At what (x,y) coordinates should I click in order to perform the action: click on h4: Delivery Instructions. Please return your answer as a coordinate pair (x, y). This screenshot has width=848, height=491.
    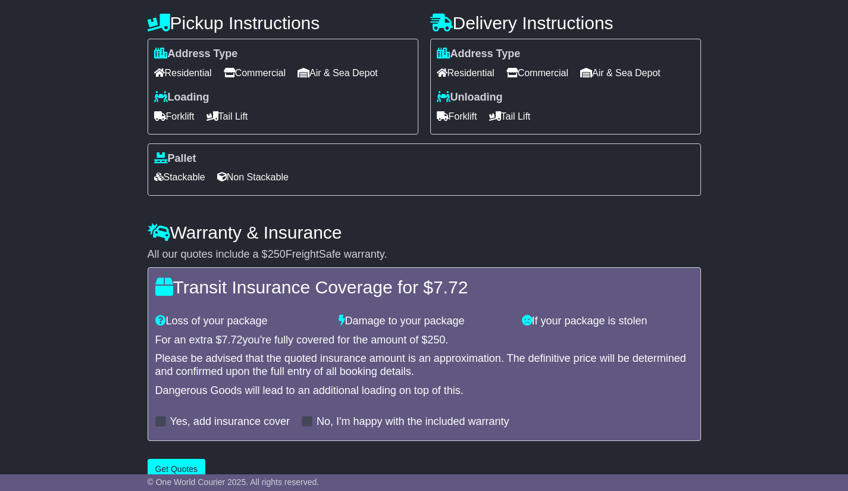
    Looking at the image, I should click on (565, 23).